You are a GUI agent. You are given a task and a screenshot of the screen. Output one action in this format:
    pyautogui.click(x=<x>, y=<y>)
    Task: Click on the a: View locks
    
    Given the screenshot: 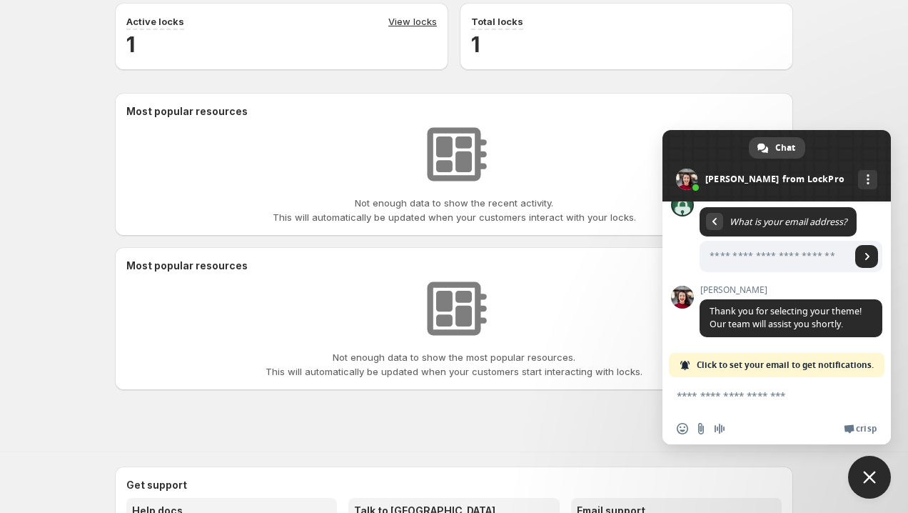 What is the action you would take?
    pyautogui.click(x=413, y=22)
    